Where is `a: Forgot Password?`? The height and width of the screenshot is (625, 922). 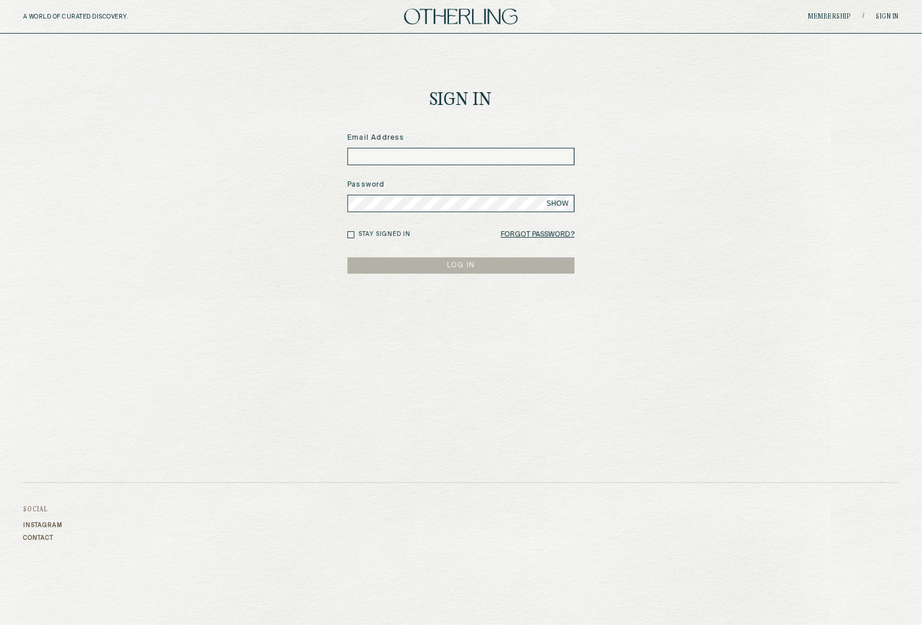
a: Forgot Password? is located at coordinates (538, 235).